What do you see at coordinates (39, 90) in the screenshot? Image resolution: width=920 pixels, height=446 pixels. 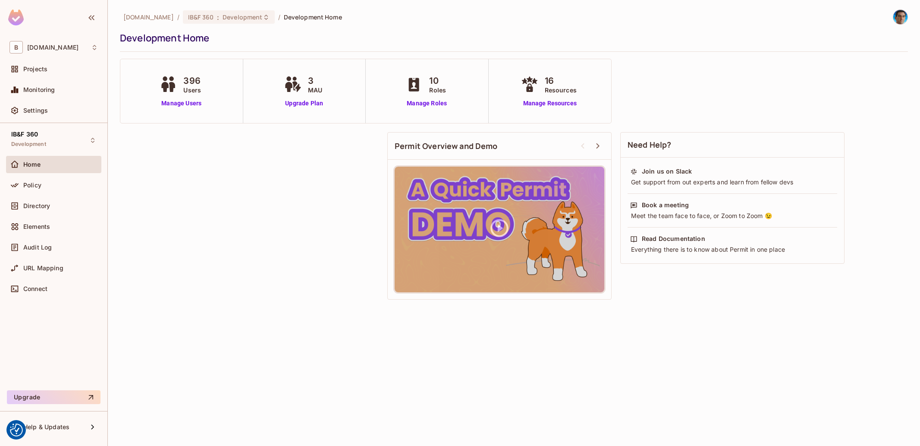 I see `span: Monitoring` at bounding box center [39, 90].